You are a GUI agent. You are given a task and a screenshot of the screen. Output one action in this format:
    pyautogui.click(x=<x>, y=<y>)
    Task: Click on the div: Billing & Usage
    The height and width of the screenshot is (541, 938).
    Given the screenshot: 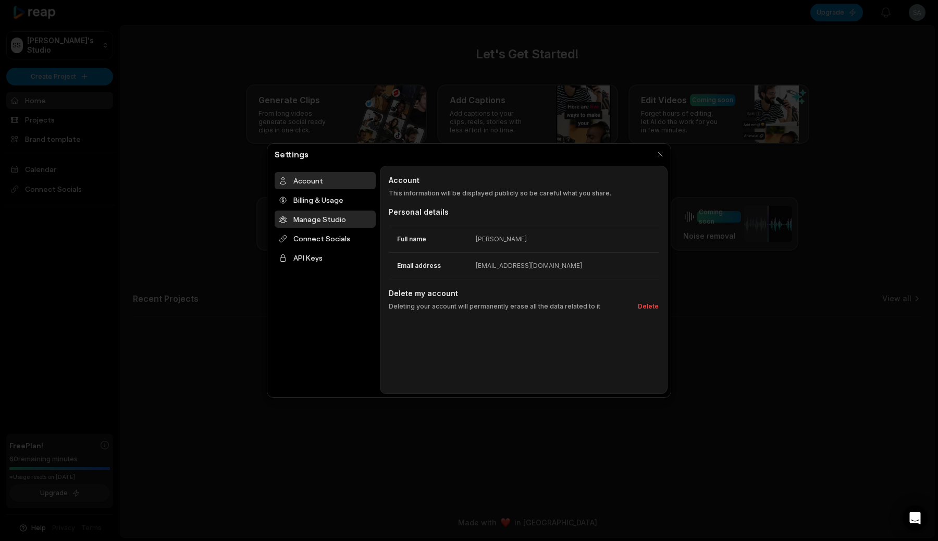 What is the action you would take?
    pyautogui.click(x=325, y=200)
    